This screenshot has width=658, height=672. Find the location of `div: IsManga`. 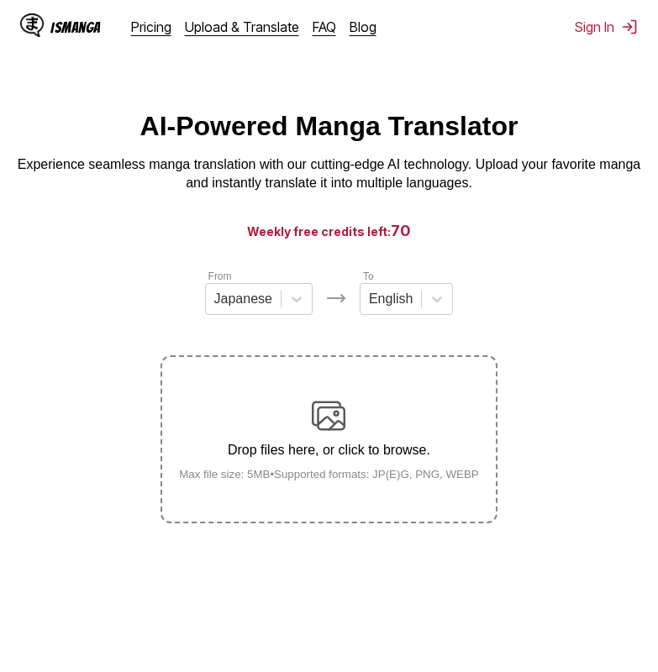

div: IsManga is located at coordinates (76, 27).